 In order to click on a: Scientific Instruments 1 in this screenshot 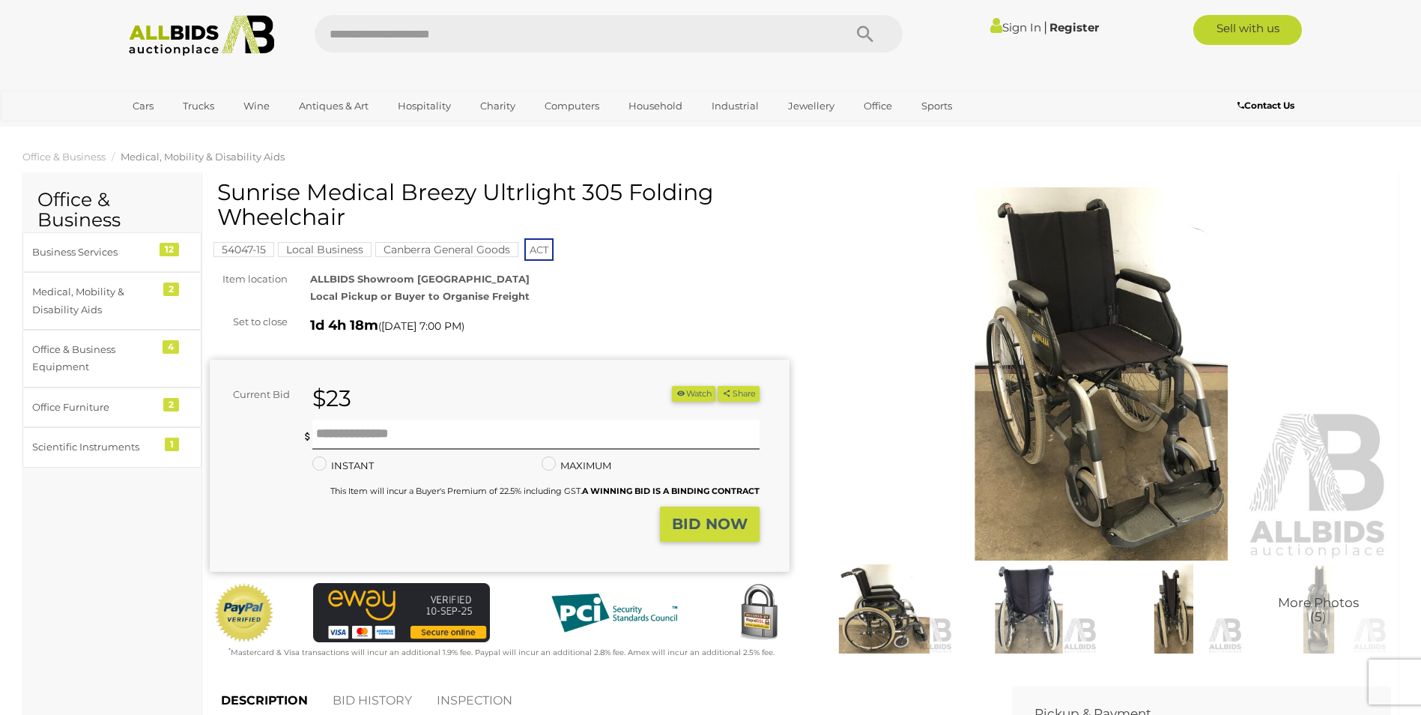, I will do `click(112, 447)`.